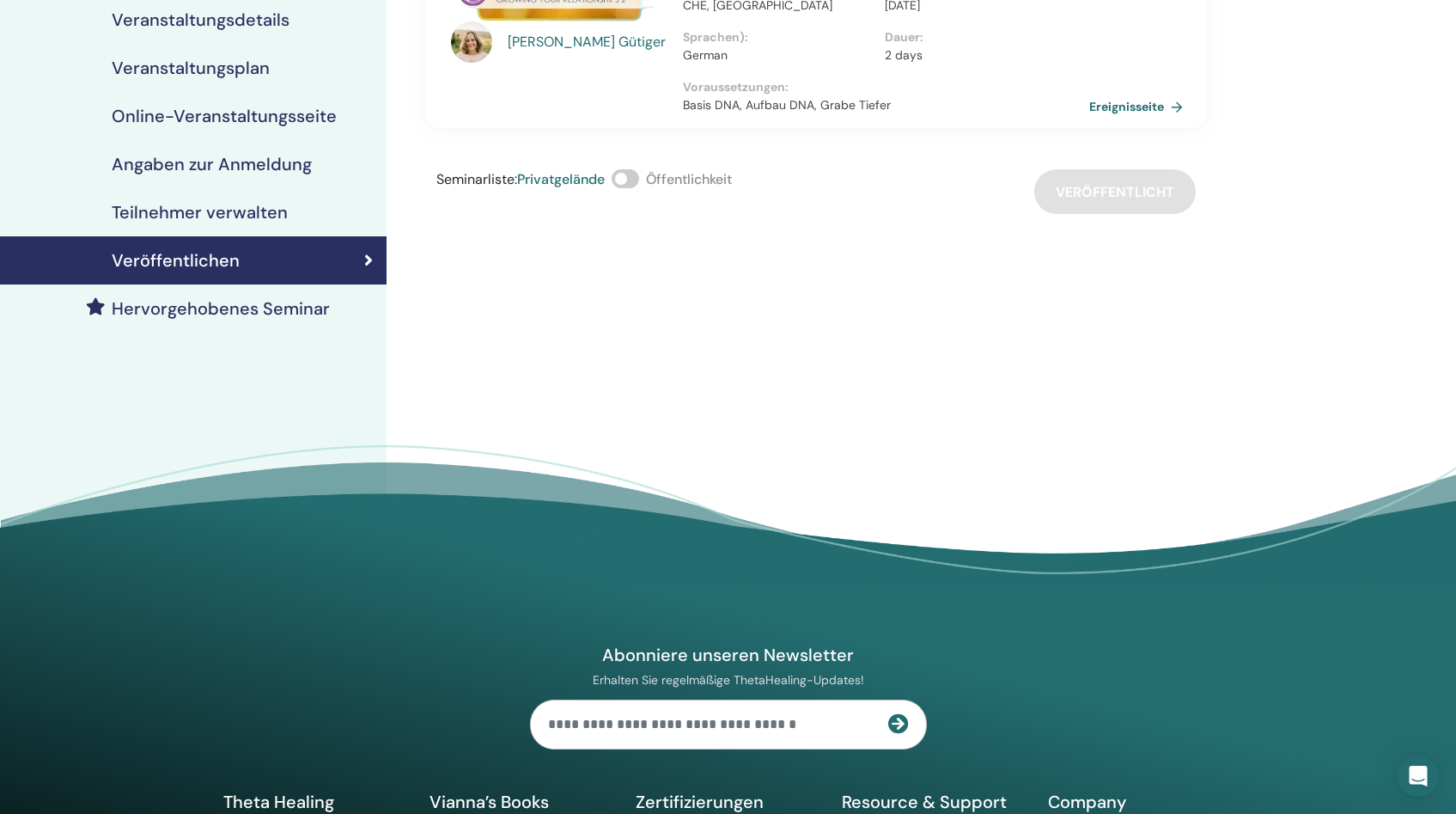 The image size is (1456, 814). I want to click on p: Dauer :, so click(980, 37).